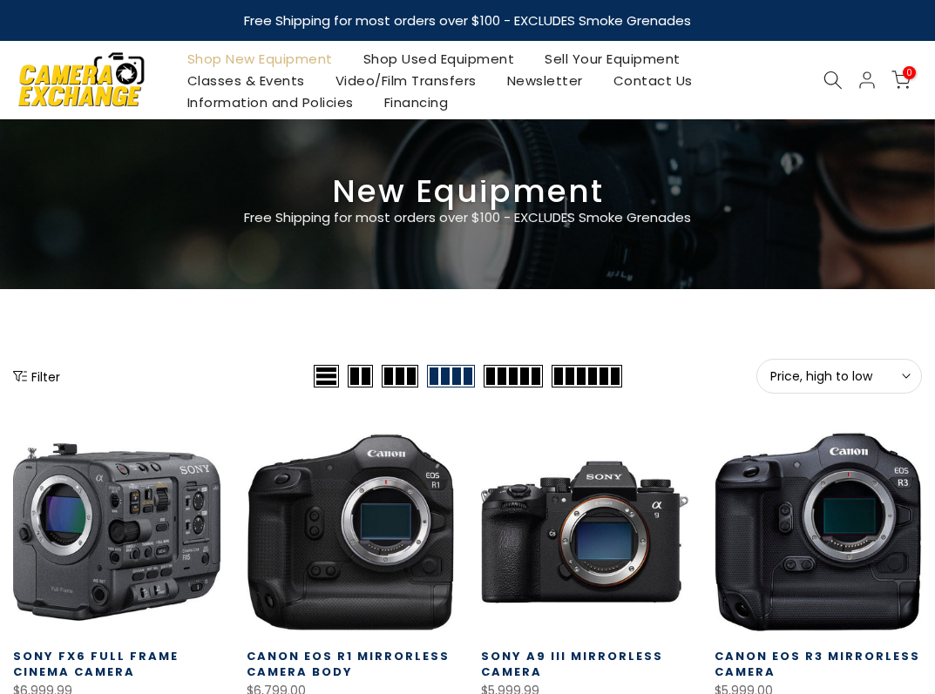 The image size is (935, 694). Describe the element at coordinates (652, 80) in the screenshot. I see `a: Contact Us` at that location.